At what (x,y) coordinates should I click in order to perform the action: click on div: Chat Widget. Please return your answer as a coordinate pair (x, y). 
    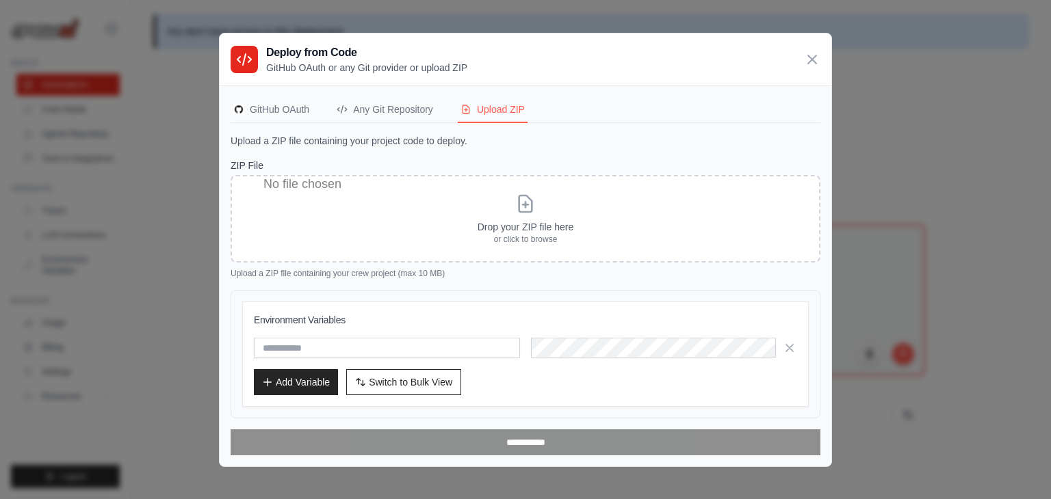
    Looking at the image, I should click on (1016, 466).